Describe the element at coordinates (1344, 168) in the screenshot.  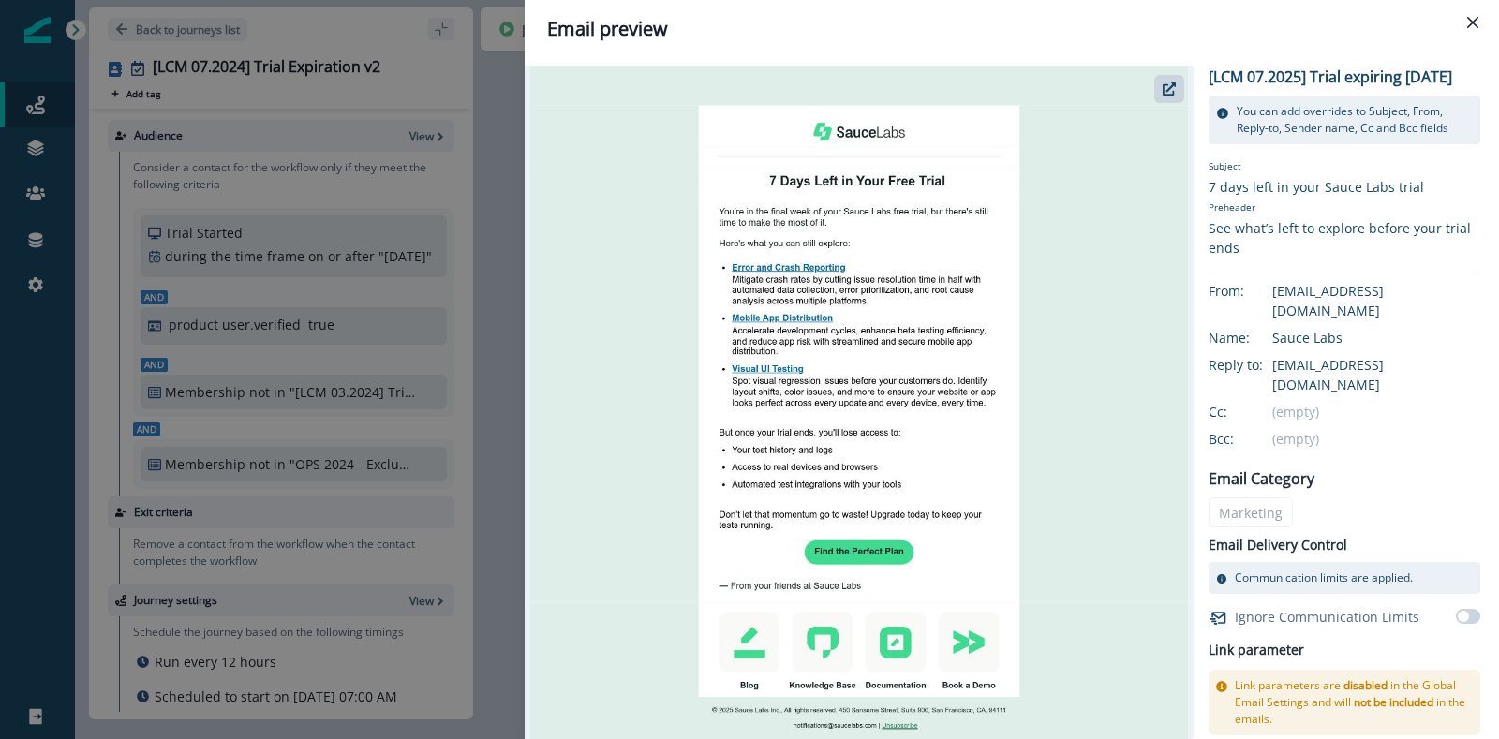
I see `p: Subject` at that location.